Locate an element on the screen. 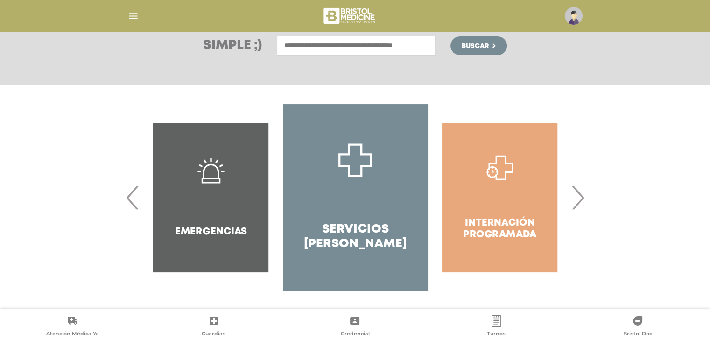  img: bristol-medicine-blanco.png is located at coordinates (349, 16).